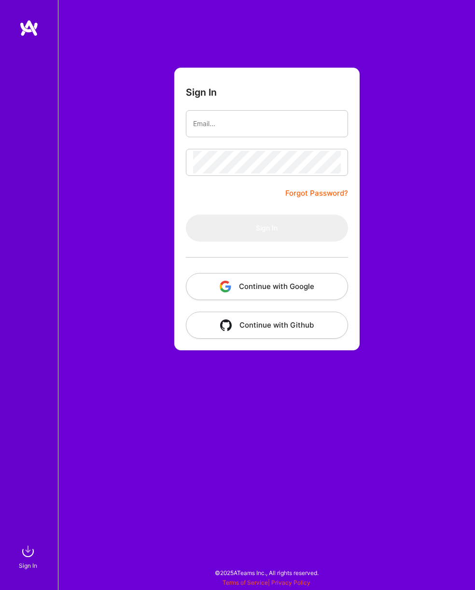  I want to click on a: Terms of Service, so click(245, 582).